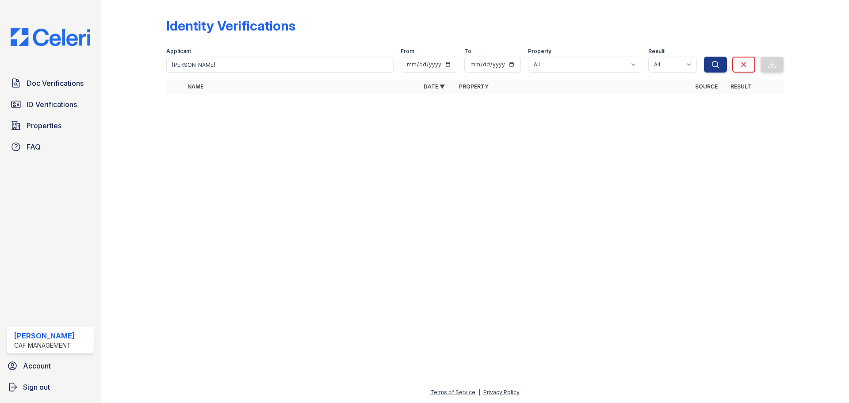 The width and height of the screenshot is (849, 403). Describe the element at coordinates (50, 387) in the screenshot. I see `button: Sign out` at that location.